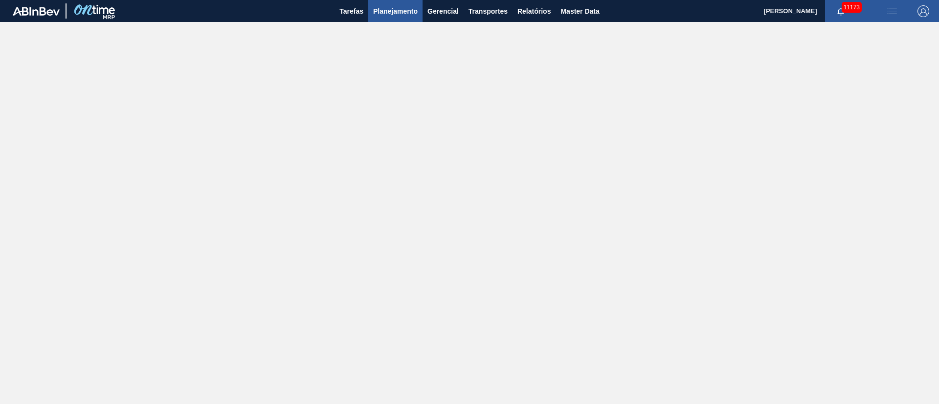 This screenshot has height=404, width=939. I want to click on span: Planejamento, so click(395, 11).